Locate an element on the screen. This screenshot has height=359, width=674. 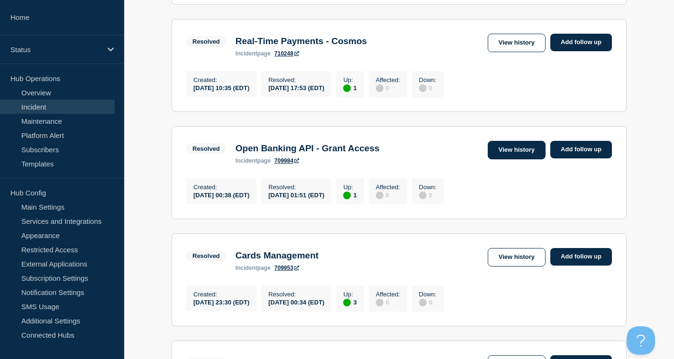
h3: Real-Time Payments - Cosmos is located at coordinates (301, 41).